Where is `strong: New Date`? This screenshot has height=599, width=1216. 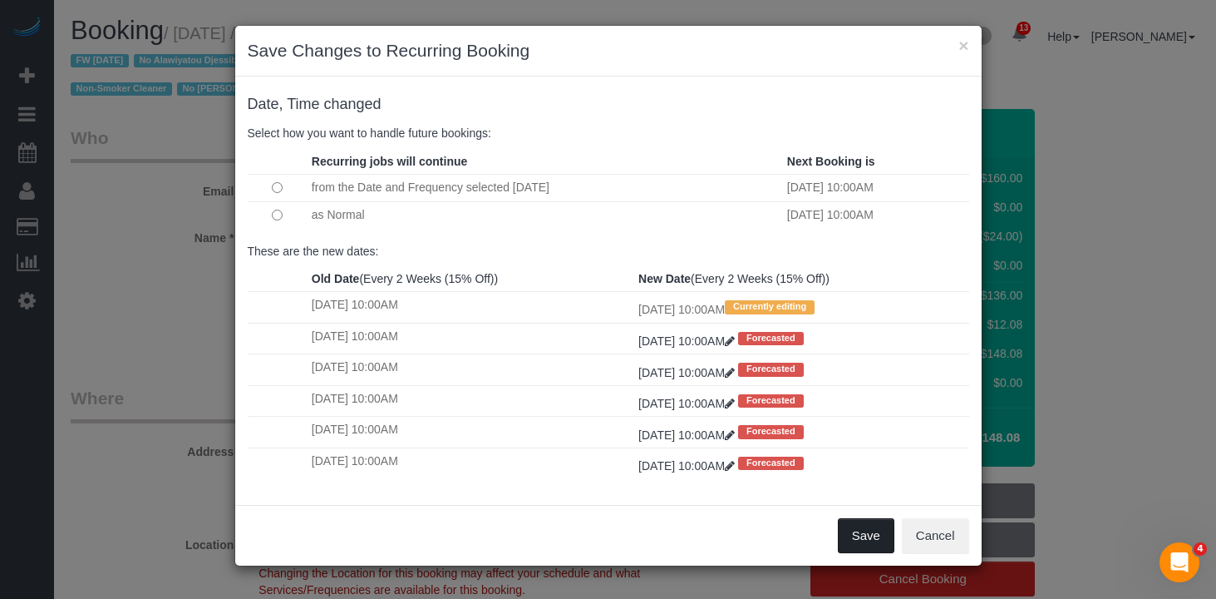 strong: New Date is located at coordinates (664, 279).